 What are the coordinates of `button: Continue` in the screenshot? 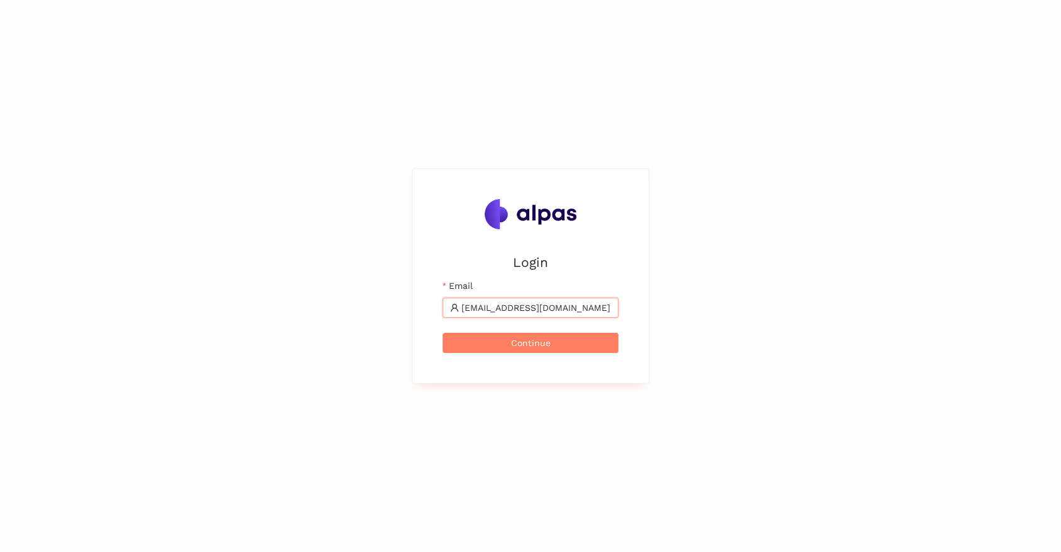 It's located at (531, 343).